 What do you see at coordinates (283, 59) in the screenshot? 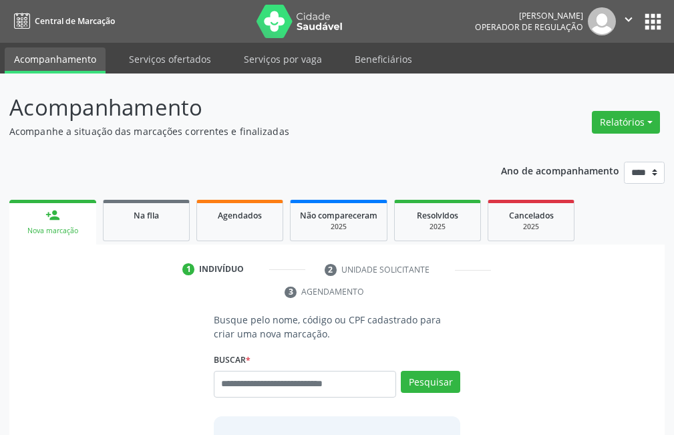
I see `a: Serviços por vaga` at bounding box center [283, 59].